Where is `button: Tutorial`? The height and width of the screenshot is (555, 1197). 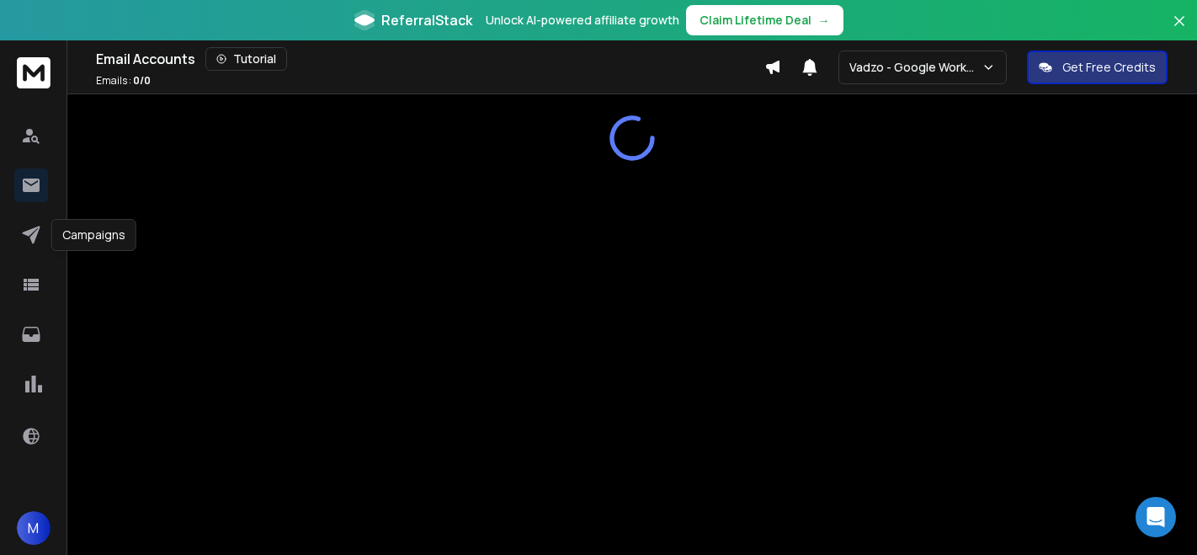 button: Tutorial is located at coordinates (246, 59).